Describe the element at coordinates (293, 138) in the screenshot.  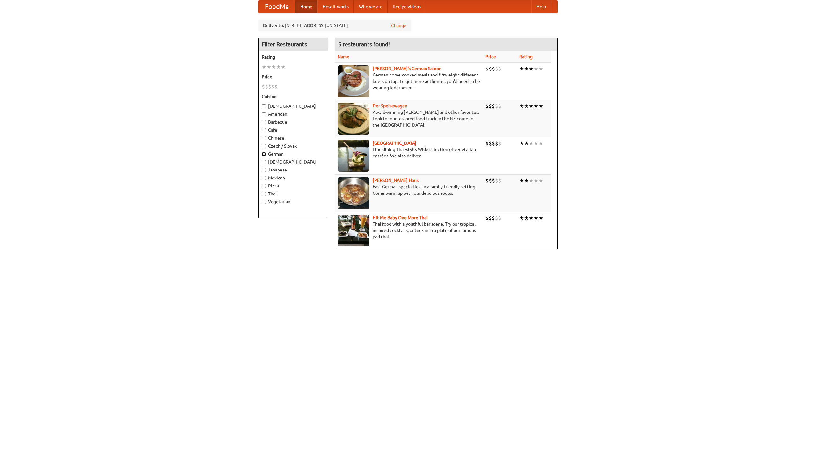
I see `label: Chinese` at that location.